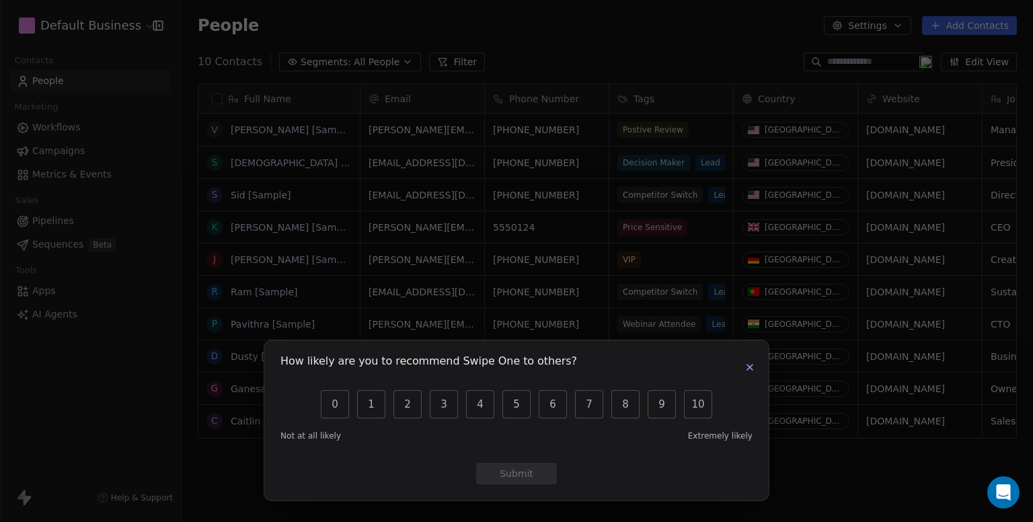 The width and height of the screenshot is (1033, 522). Describe the element at coordinates (517, 474) in the screenshot. I see `button: Submit` at that location.